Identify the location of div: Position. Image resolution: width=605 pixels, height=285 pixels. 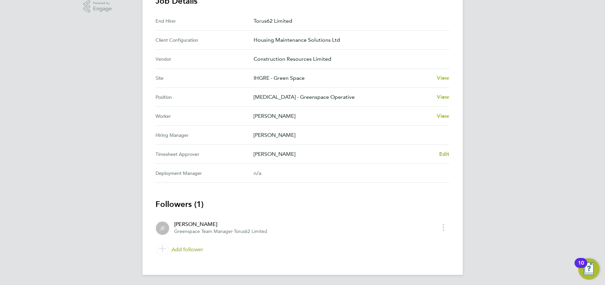
(205, 97).